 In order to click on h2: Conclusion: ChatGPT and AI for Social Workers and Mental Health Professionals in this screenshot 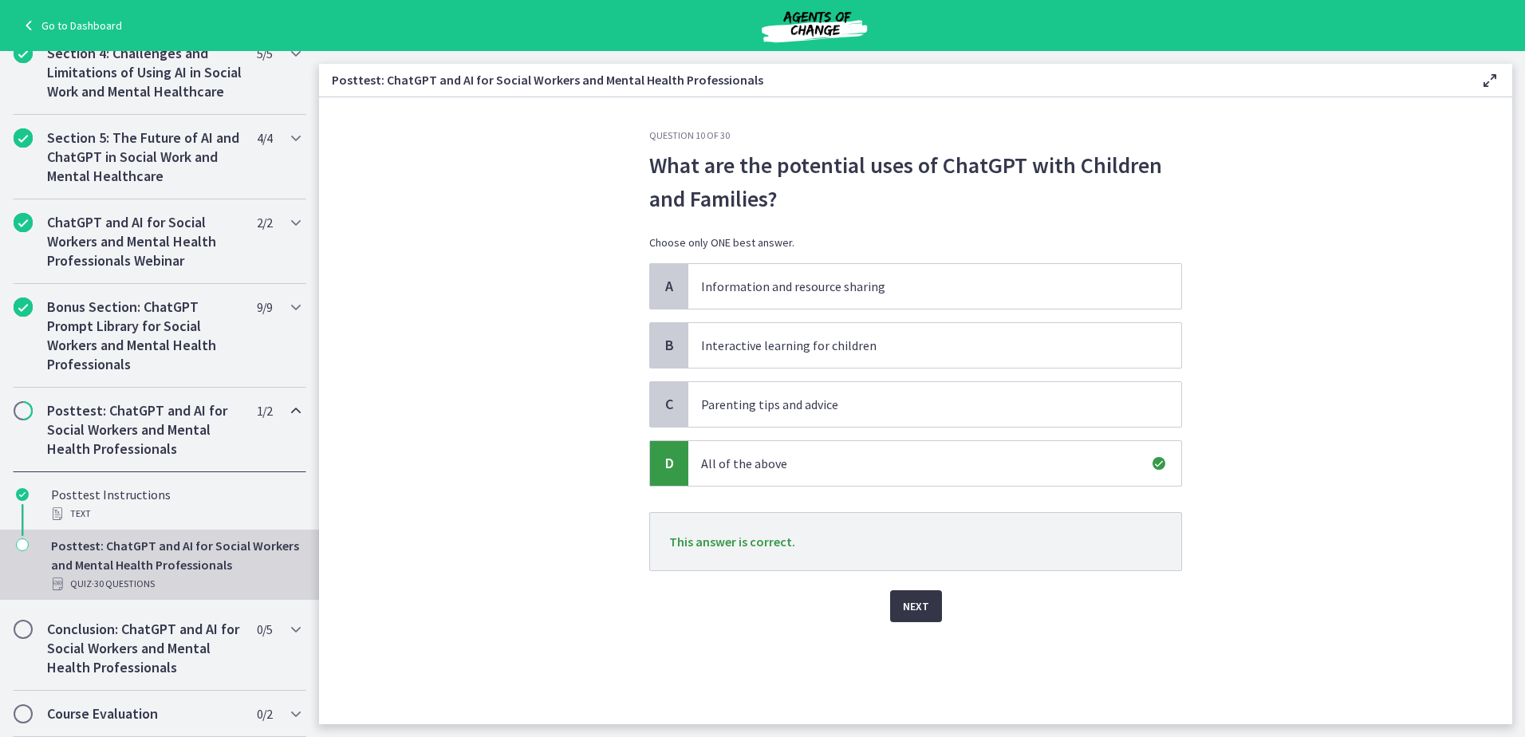, I will do `click(144, 648)`.